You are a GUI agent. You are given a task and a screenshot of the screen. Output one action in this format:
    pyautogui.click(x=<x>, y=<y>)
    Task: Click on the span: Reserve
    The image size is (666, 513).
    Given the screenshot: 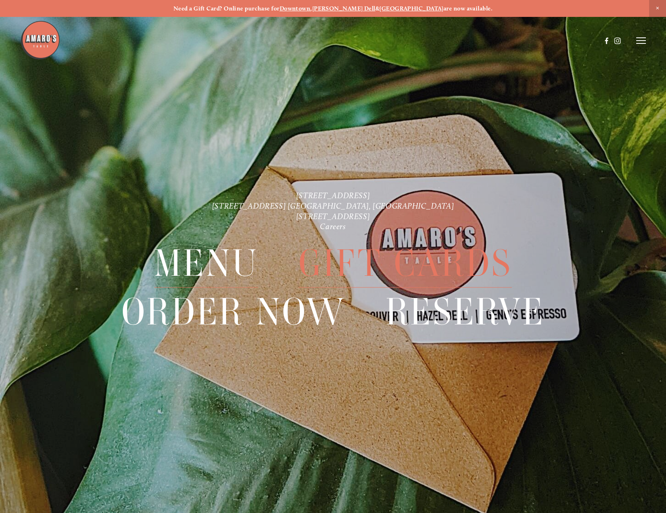 What is the action you would take?
    pyautogui.click(x=465, y=312)
    